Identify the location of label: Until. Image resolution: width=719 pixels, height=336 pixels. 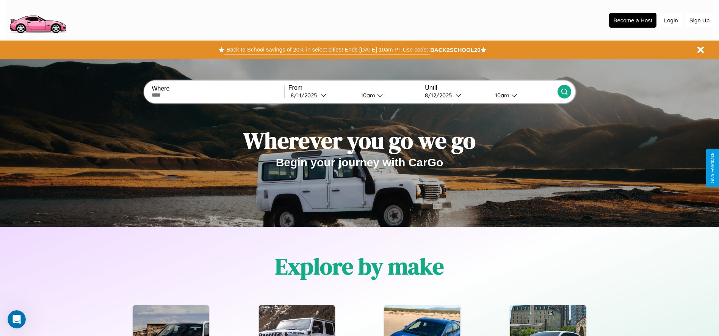
(491, 88).